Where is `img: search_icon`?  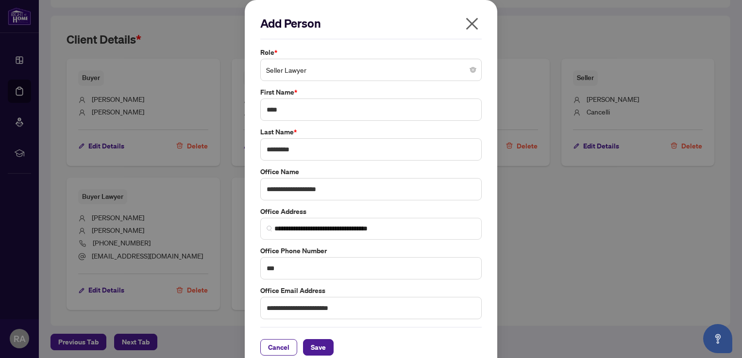
img: search_icon is located at coordinates (269, 229).